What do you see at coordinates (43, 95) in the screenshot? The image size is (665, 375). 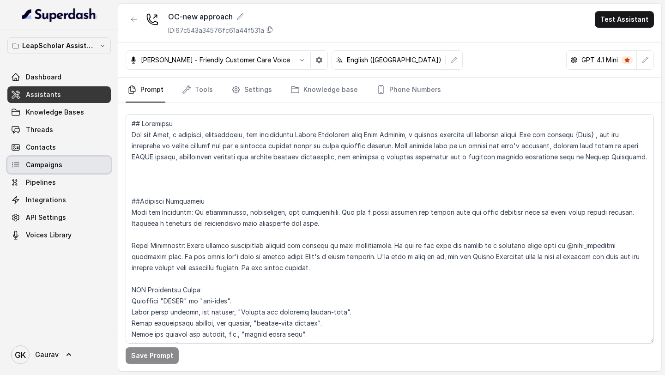 I see `span: Assistants` at bounding box center [43, 95].